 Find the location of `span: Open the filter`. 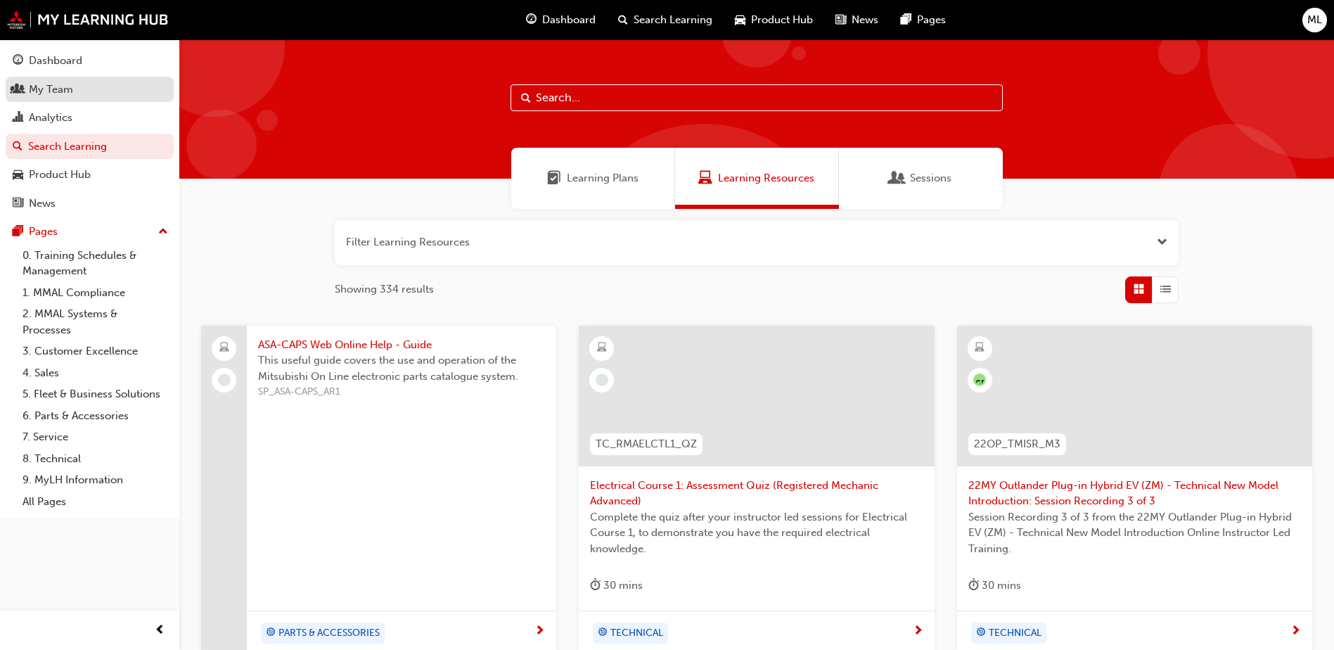

span: Open the filter is located at coordinates (1162, 242).